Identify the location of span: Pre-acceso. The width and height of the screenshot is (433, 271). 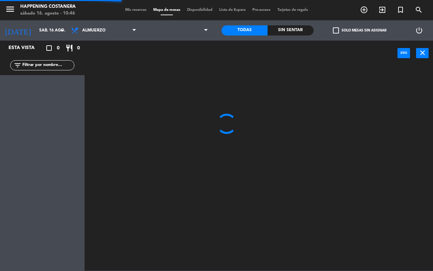
(261, 10).